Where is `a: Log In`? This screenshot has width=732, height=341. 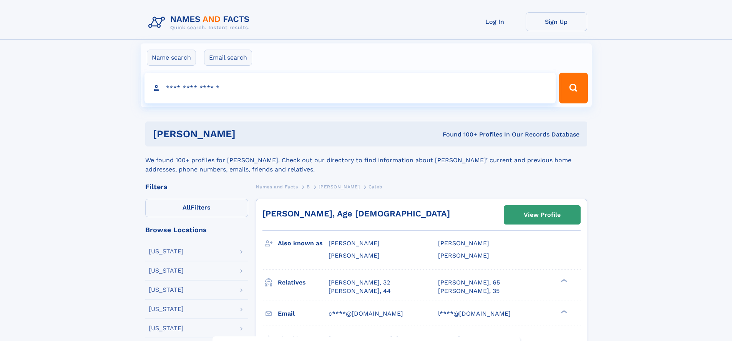
a: Log In is located at coordinates (495, 22).